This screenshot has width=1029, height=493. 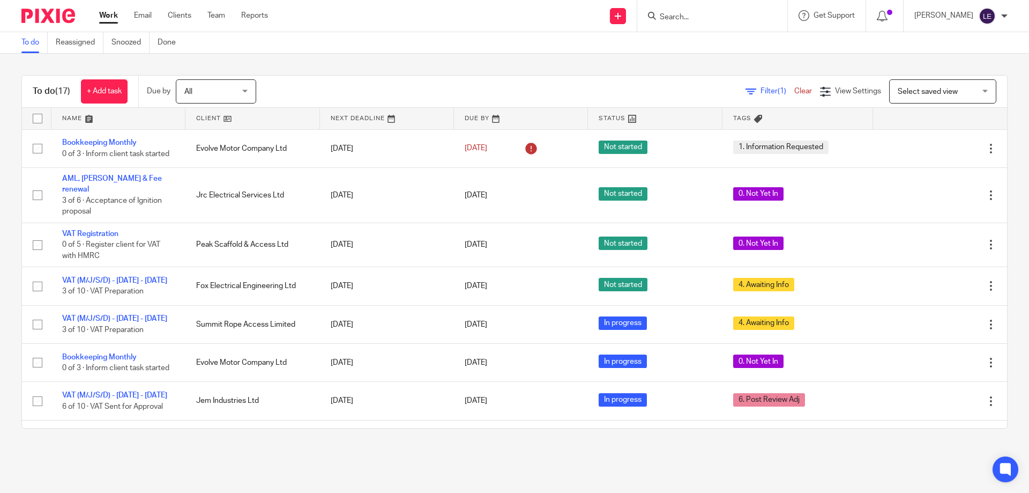 What do you see at coordinates (180, 16) in the screenshot?
I see `a: Clients` at bounding box center [180, 16].